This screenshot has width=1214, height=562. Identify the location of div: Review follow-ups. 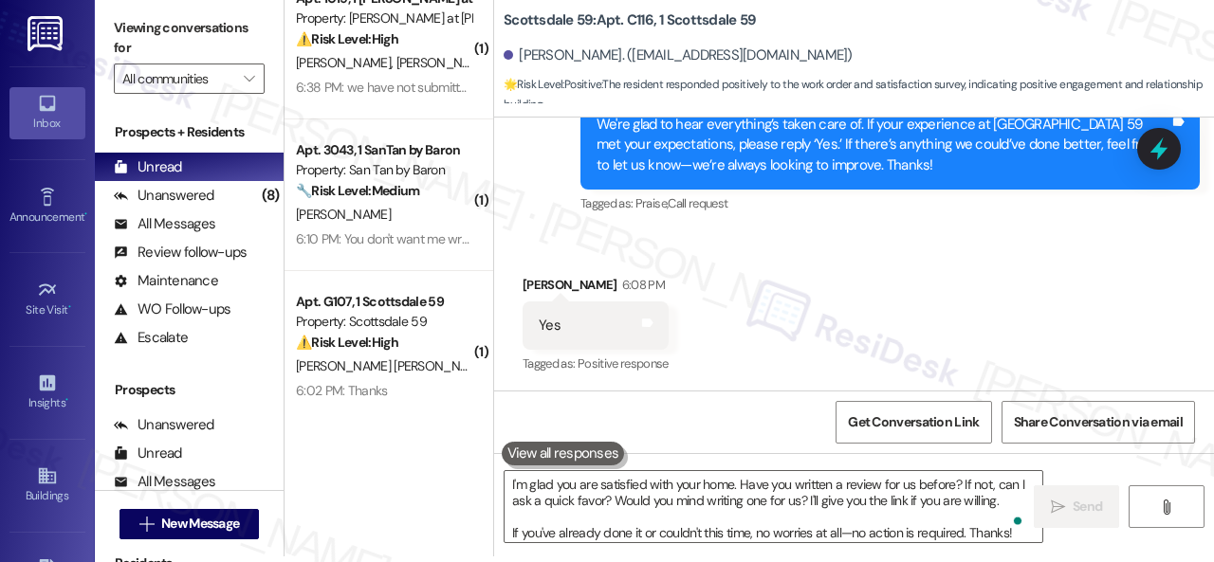
(180, 252).